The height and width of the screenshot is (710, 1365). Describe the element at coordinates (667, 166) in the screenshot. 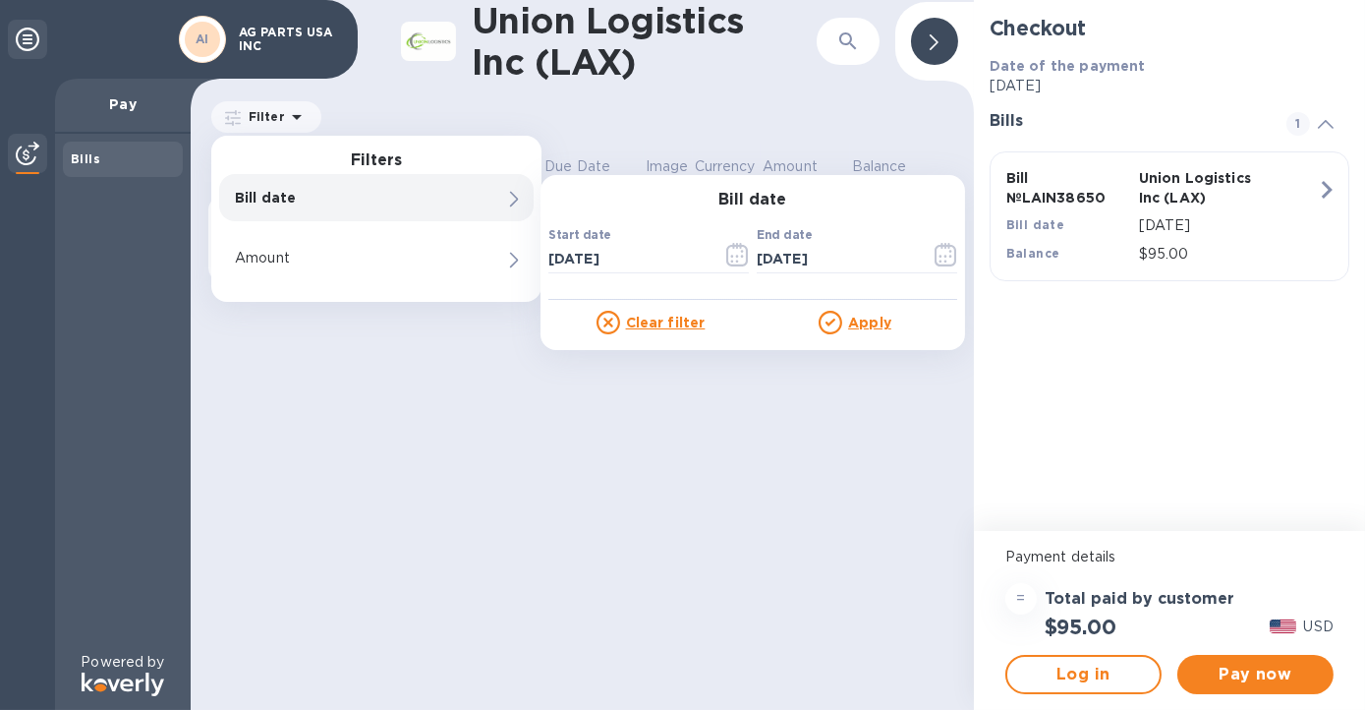

I see `p: Image` at that location.